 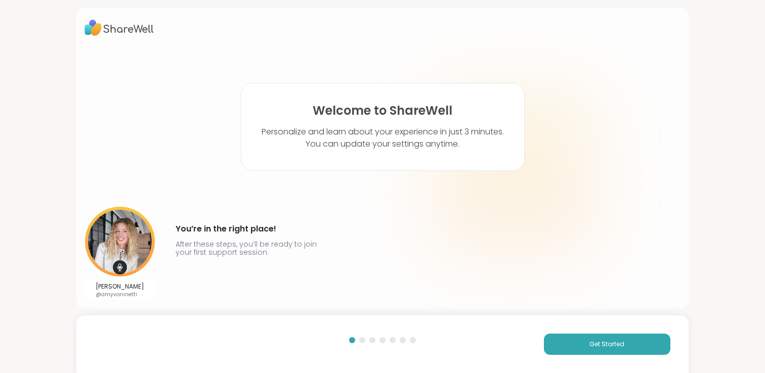 I want to click on p: @amyvaninetti, so click(x=120, y=294).